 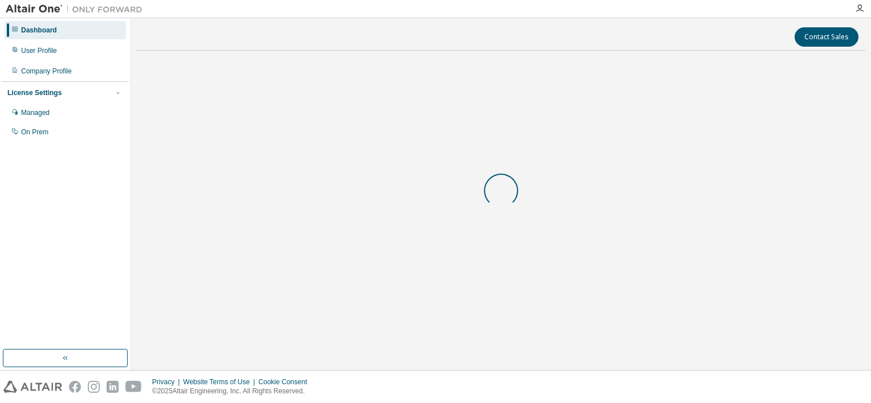 What do you see at coordinates (39, 30) in the screenshot?
I see `div: Dashboard` at bounding box center [39, 30].